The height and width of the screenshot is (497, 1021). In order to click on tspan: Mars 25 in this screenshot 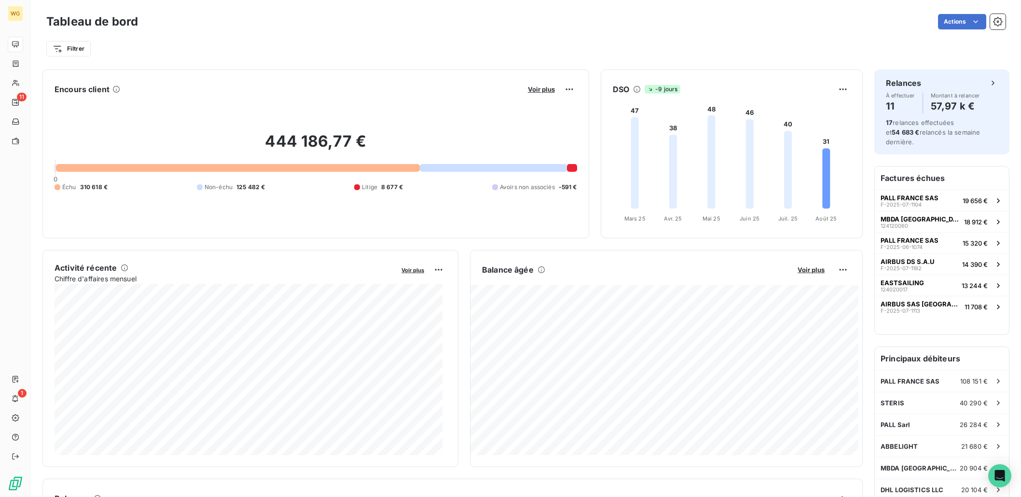, I will do `click(635, 219)`.